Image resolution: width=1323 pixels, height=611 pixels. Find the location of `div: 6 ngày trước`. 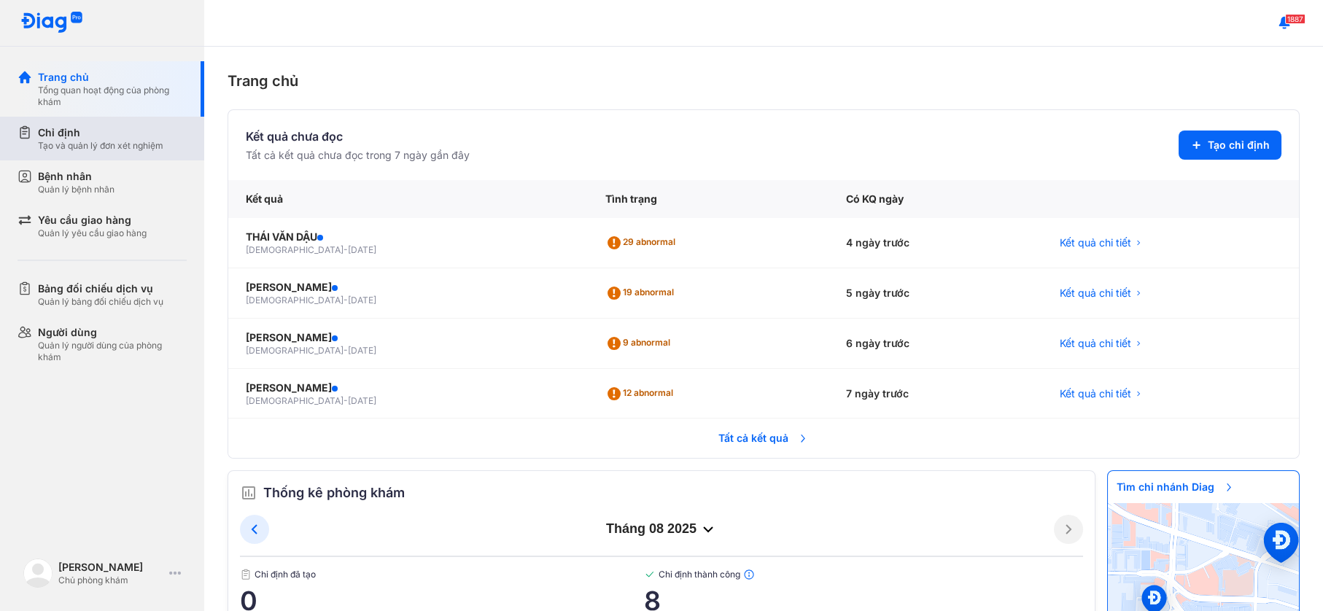

div: 6 ngày trước is located at coordinates (935, 343).